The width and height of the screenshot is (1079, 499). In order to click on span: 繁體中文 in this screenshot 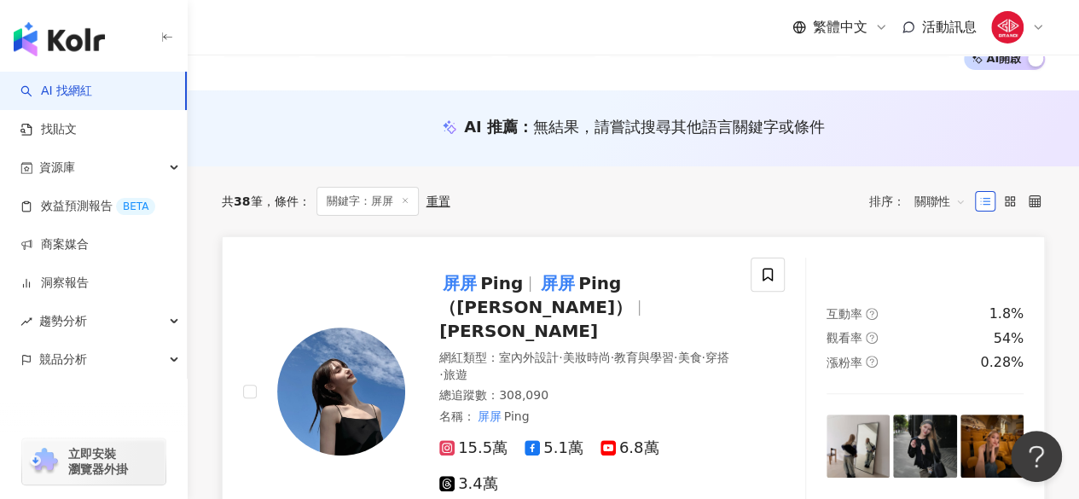, I will do `click(840, 27)`.